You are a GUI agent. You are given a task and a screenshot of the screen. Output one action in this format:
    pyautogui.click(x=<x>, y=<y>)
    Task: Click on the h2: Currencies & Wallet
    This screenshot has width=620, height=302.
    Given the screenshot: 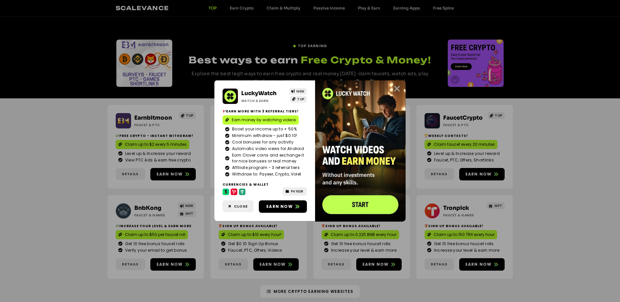 What is the action you would take?
    pyautogui.click(x=265, y=184)
    